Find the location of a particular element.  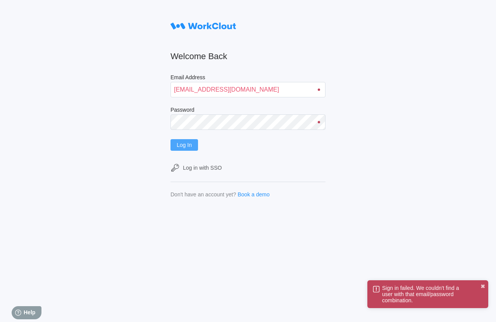

span: Log In is located at coordinates (184, 145).